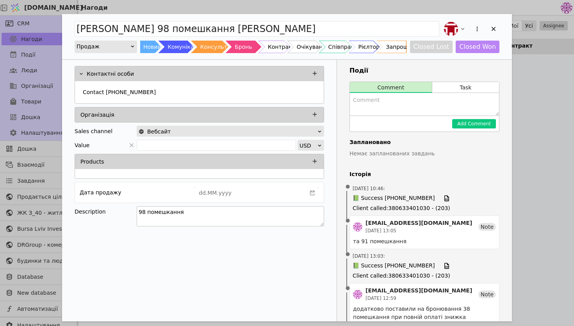 Image resolution: width=574 pixels, height=326 pixels. I want to click on div: Add Opportunity, so click(287, 167).